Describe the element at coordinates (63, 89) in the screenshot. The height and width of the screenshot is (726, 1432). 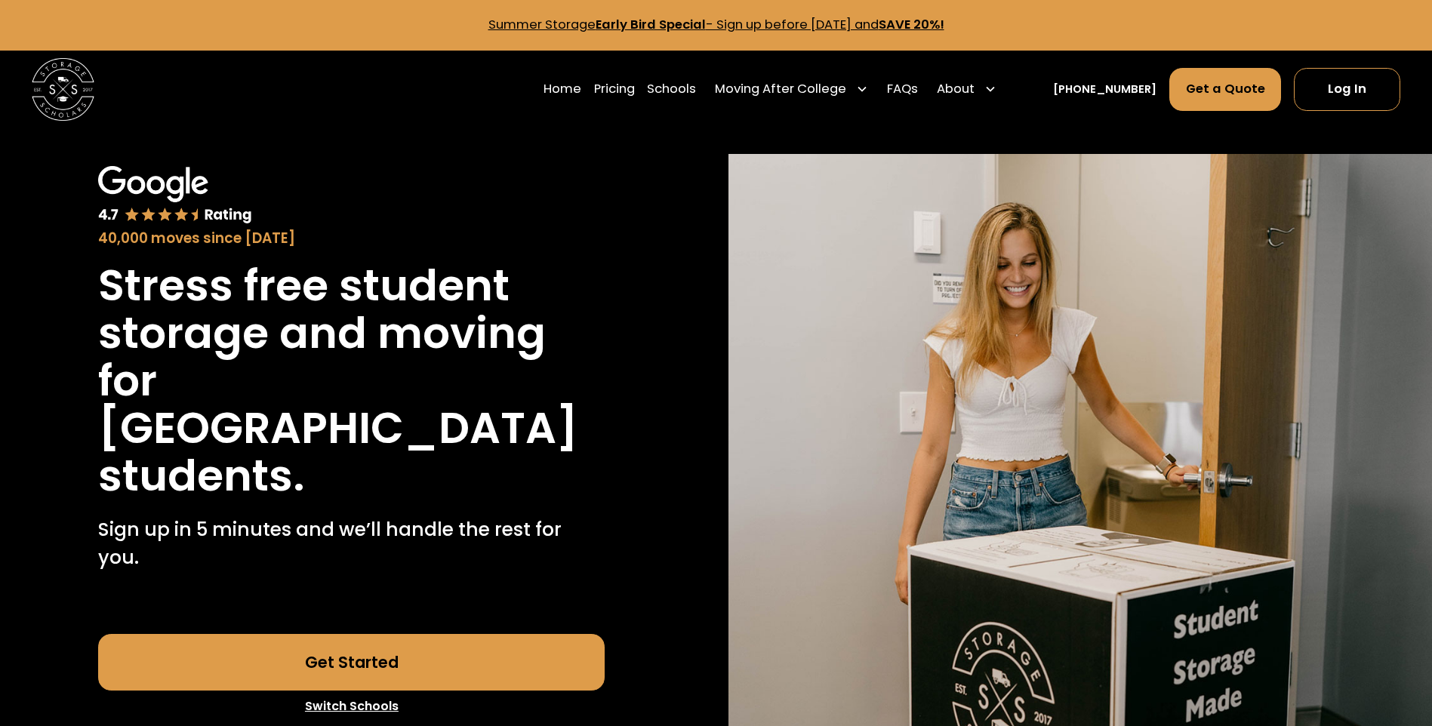
I see `a: home` at that location.